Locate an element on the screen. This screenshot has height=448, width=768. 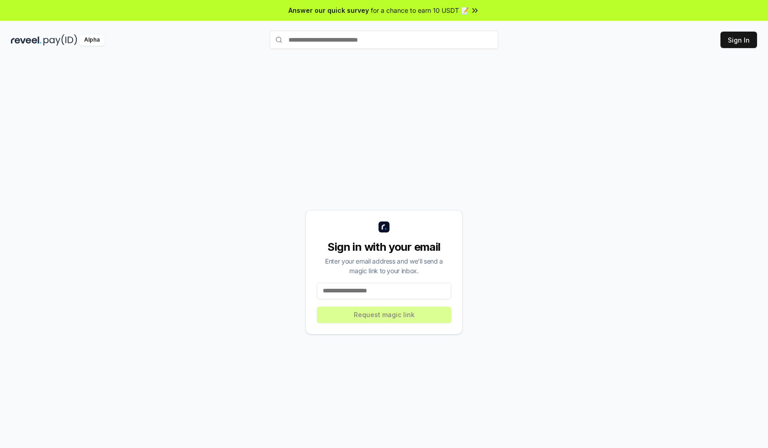
img: logo_small is located at coordinates (384, 227).